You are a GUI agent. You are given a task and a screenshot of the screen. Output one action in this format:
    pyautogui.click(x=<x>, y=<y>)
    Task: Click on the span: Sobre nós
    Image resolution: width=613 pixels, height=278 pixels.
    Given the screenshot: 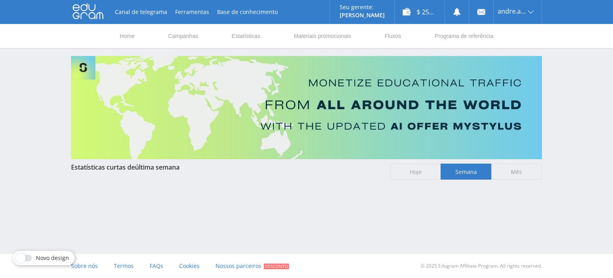 What is the action you would take?
    pyautogui.click(x=84, y=265)
    